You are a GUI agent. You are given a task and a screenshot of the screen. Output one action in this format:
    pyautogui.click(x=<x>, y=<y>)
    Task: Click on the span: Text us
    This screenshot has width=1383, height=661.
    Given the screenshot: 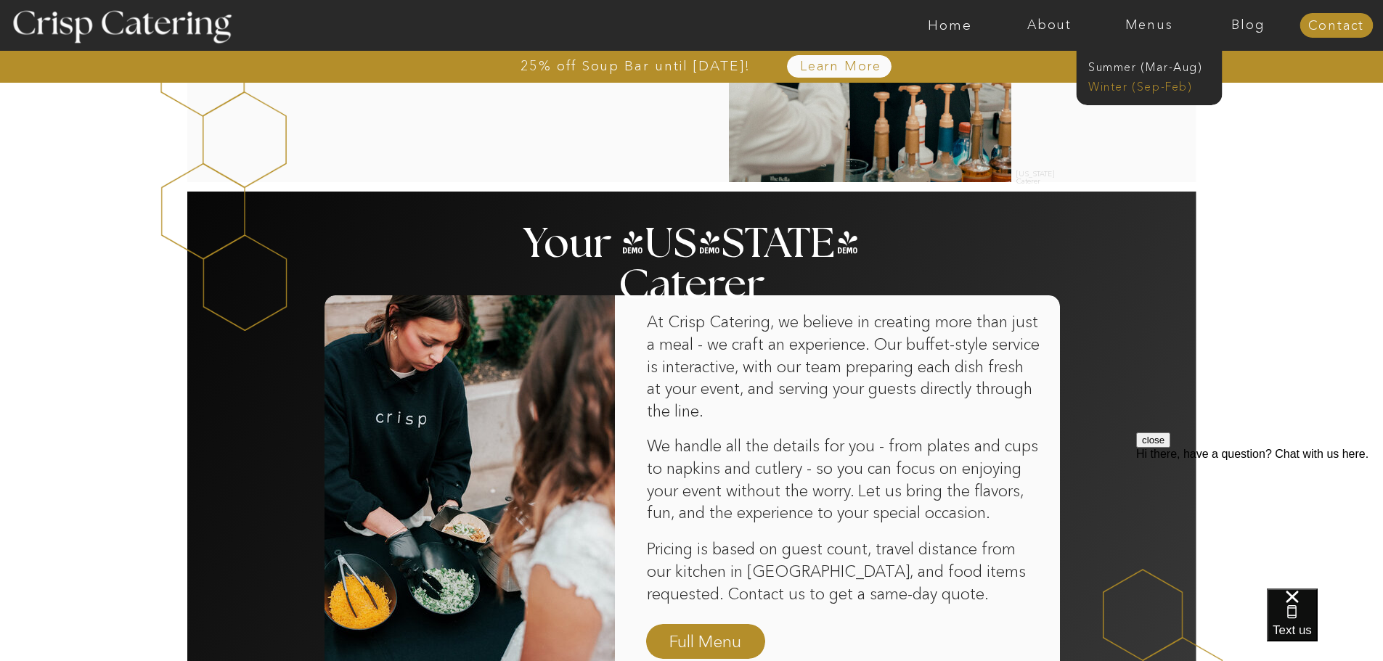 What is the action you would take?
    pyautogui.click(x=25, y=41)
    